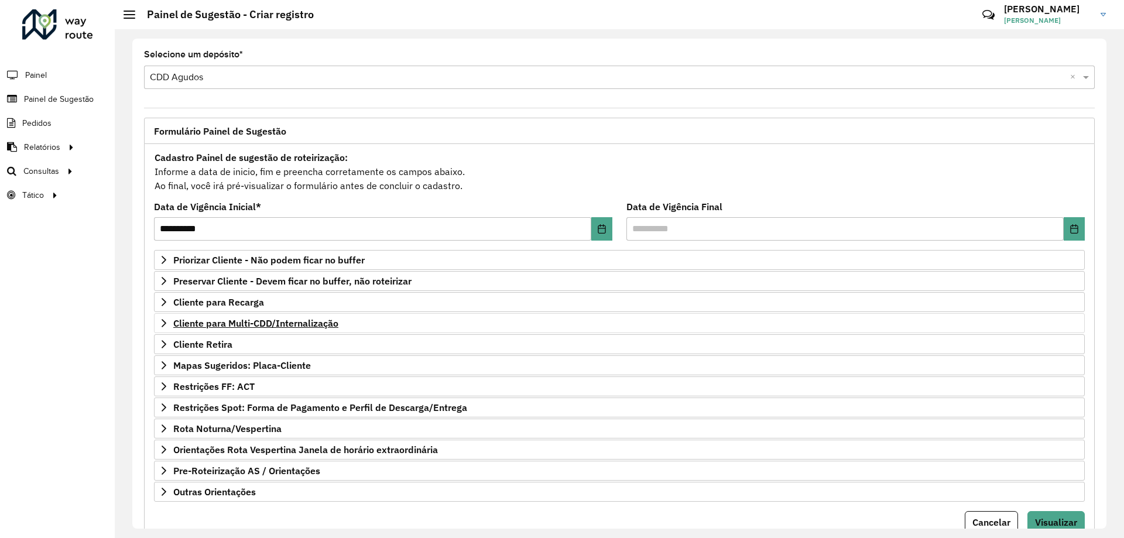 The width and height of the screenshot is (1124, 538). I want to click on a: Cliente Retira, so click(619, 344).